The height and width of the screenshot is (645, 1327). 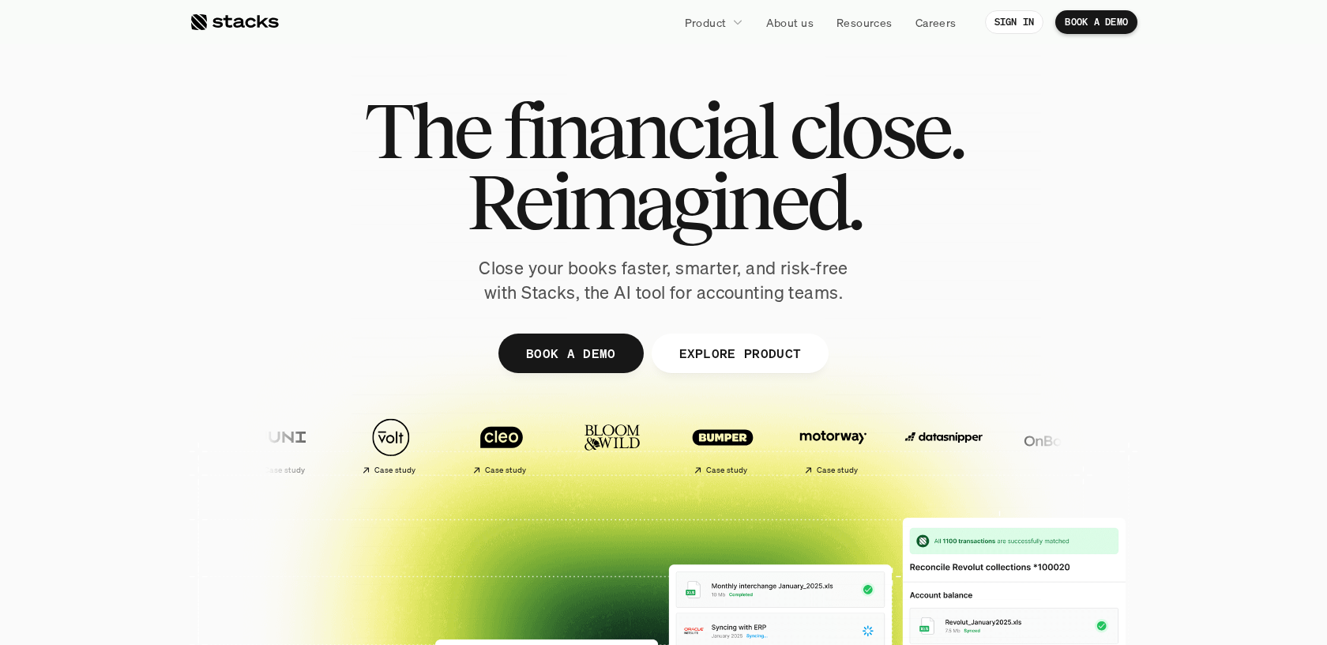 I want to click on span: financial, so click(x=639, y=130).